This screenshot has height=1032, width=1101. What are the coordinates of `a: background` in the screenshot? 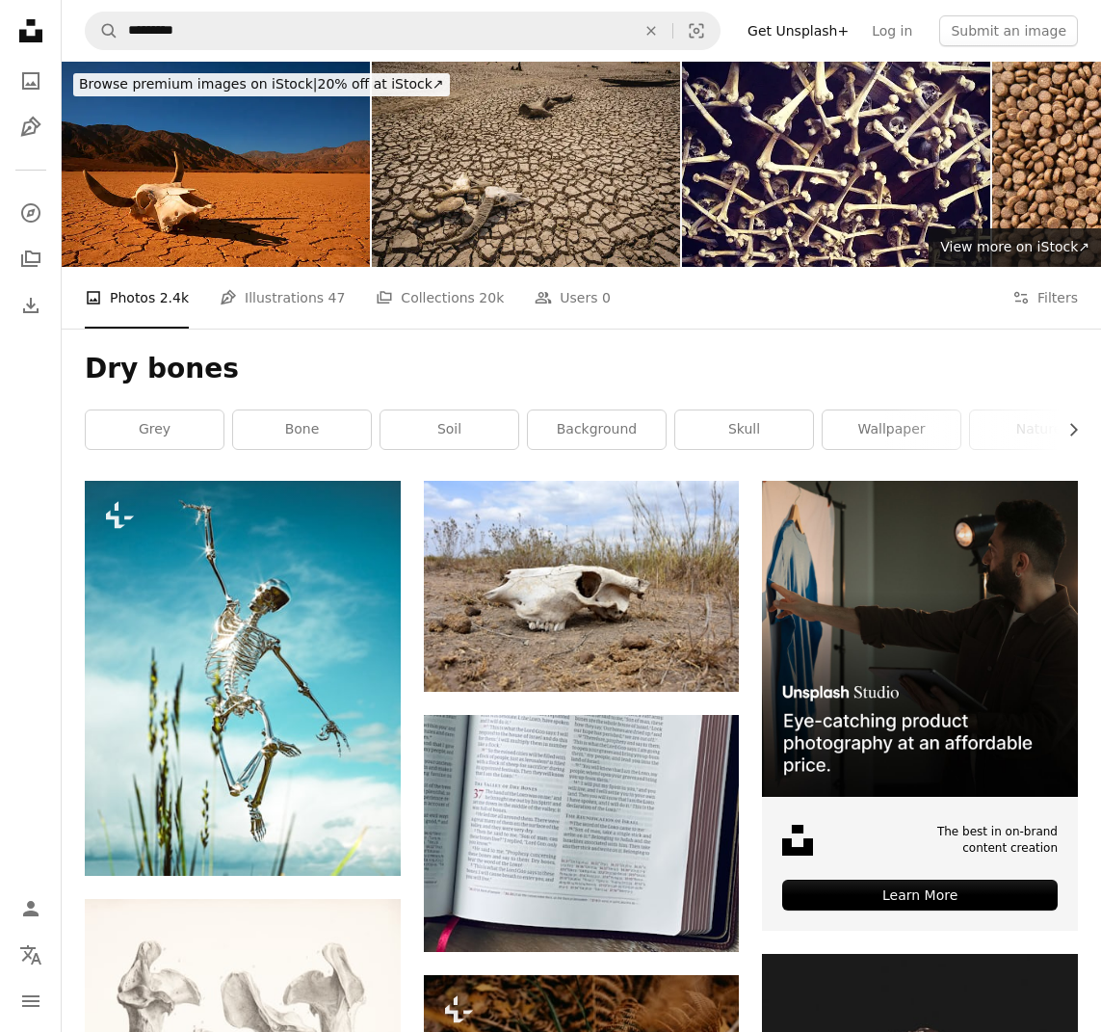 It's located at (596, 430).